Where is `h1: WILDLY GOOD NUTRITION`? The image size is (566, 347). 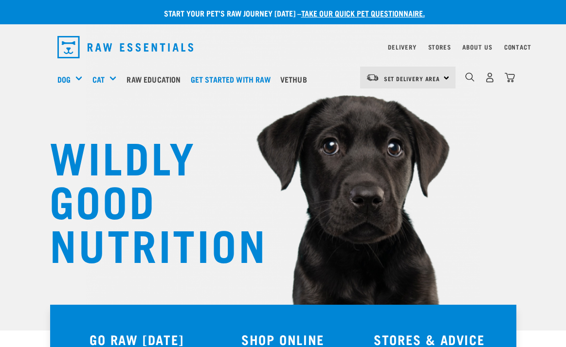
h1: WILDLY GOOD NUTRITION is located at coordinates (147, 199).